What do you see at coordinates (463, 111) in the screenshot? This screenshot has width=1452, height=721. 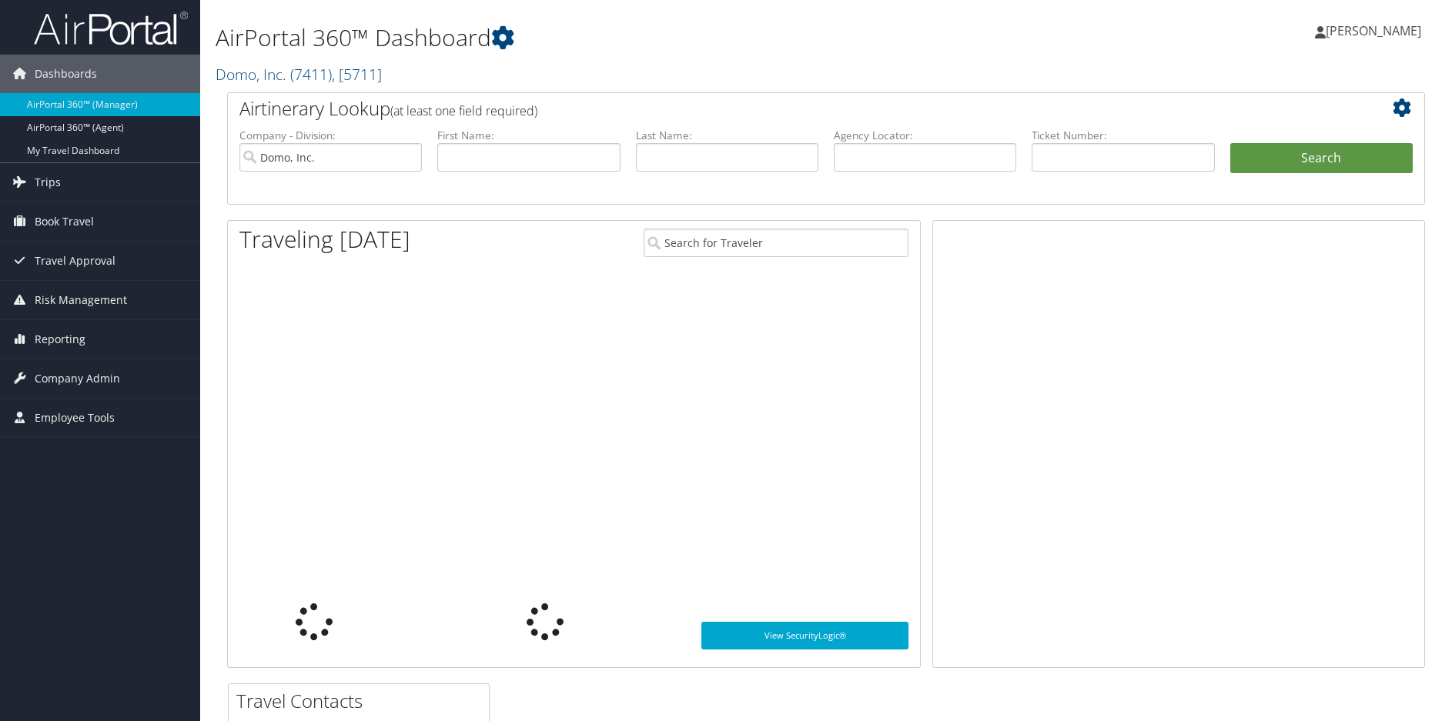 I see `span: (at least one field required)` at bounding box center [463, 111].